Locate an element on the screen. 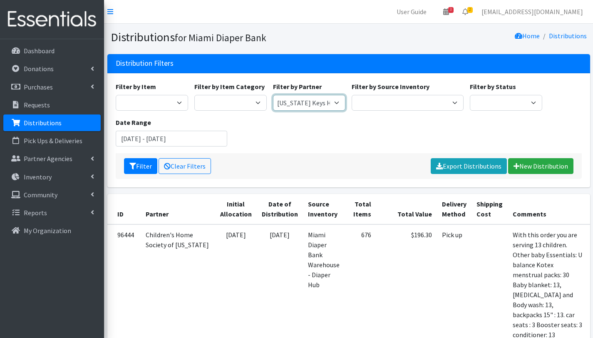  label: Filter by Partner is located at coordinates (297, 86).